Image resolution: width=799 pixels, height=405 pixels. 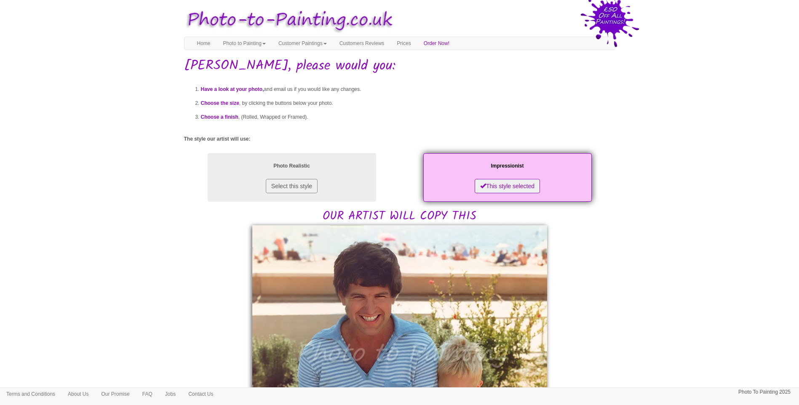 I want to click on a: Photo to Painting, so click(x=244, y=43).